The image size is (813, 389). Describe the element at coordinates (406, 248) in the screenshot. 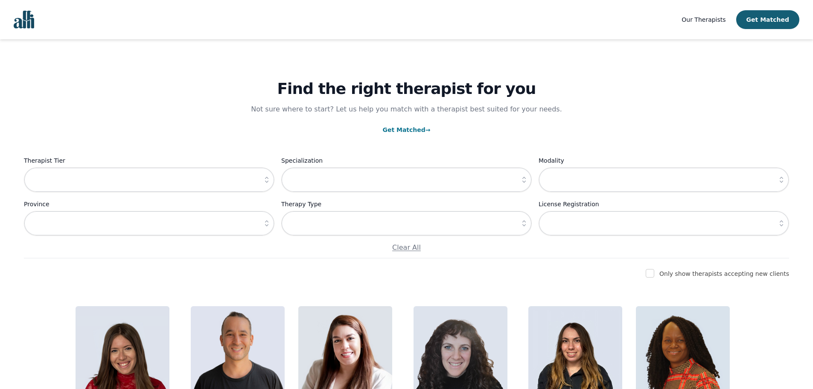

I see `p: Clear All` at that location.